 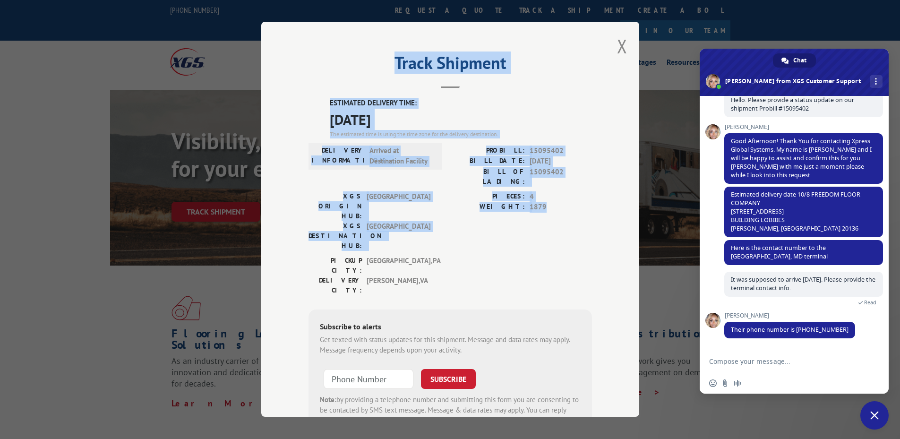 What do you see at coordinates (488, 162) in the screenshot?
I see `label: BILL DATE:` at bounding box center [488, 162].